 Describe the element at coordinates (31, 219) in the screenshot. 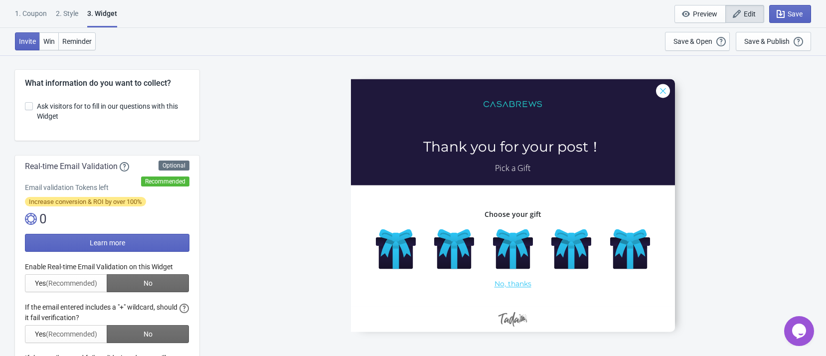

I see `img: tokens.svg` at that location.